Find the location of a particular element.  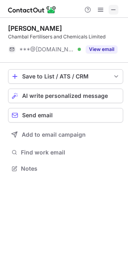

button: AI write personalized message is located at coordinates (66, 96).